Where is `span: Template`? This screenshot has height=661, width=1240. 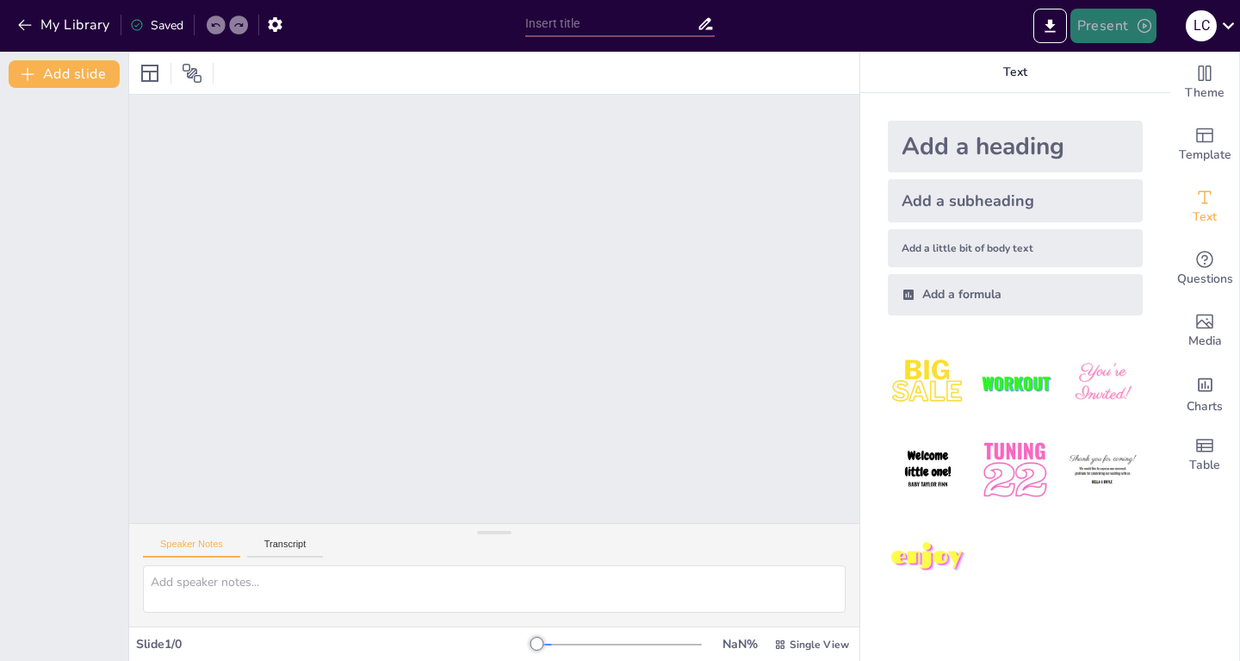
span: Template is located at coordinates (1205, 155).